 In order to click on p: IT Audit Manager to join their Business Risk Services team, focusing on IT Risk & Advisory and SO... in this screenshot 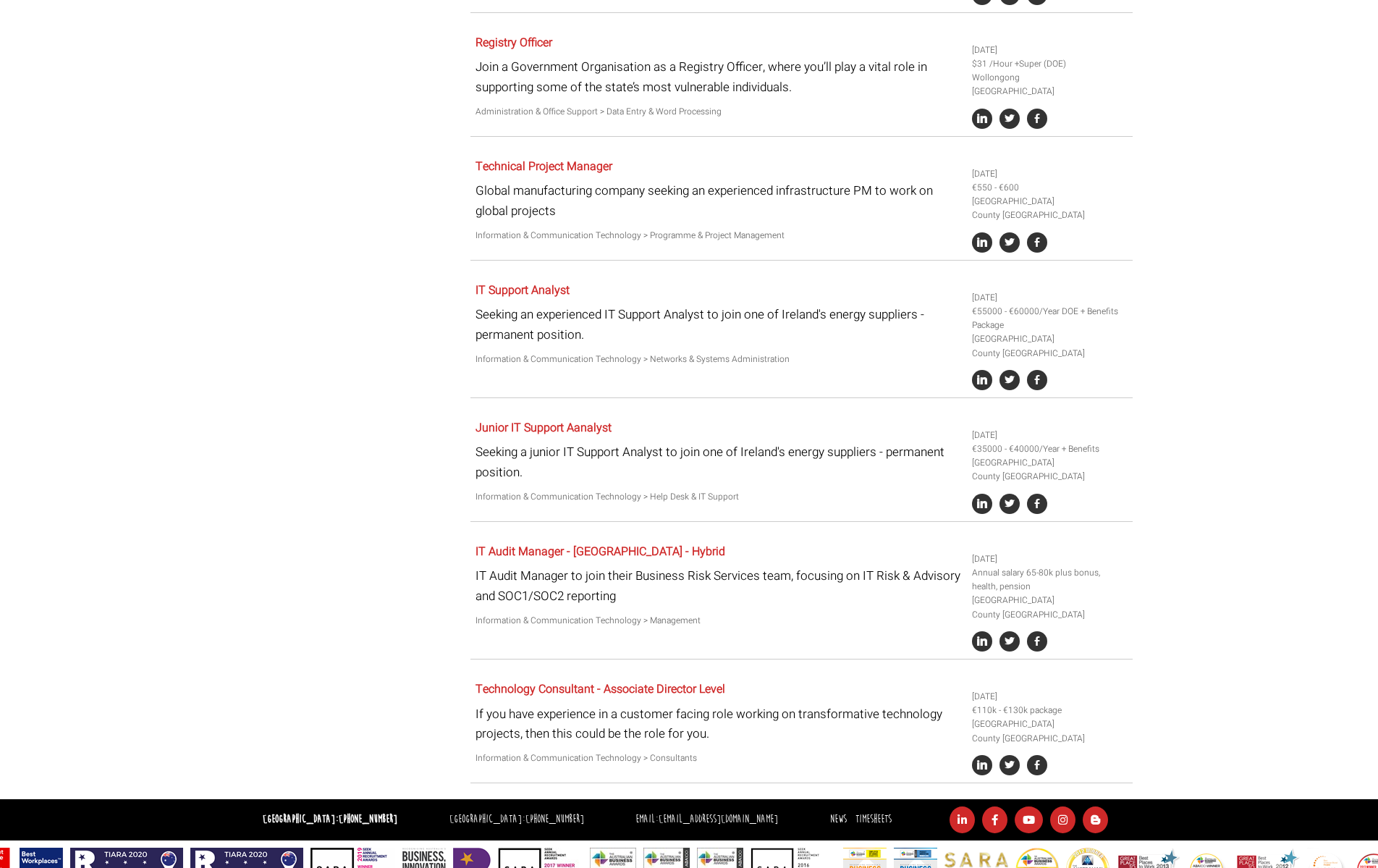, I will do `click(718, 585)`.